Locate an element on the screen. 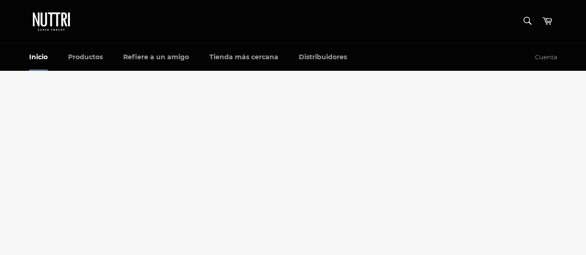 The height and width of the screenshot is (255, 586). a: Refiere a un amigo is located at coordinates (156, 57).